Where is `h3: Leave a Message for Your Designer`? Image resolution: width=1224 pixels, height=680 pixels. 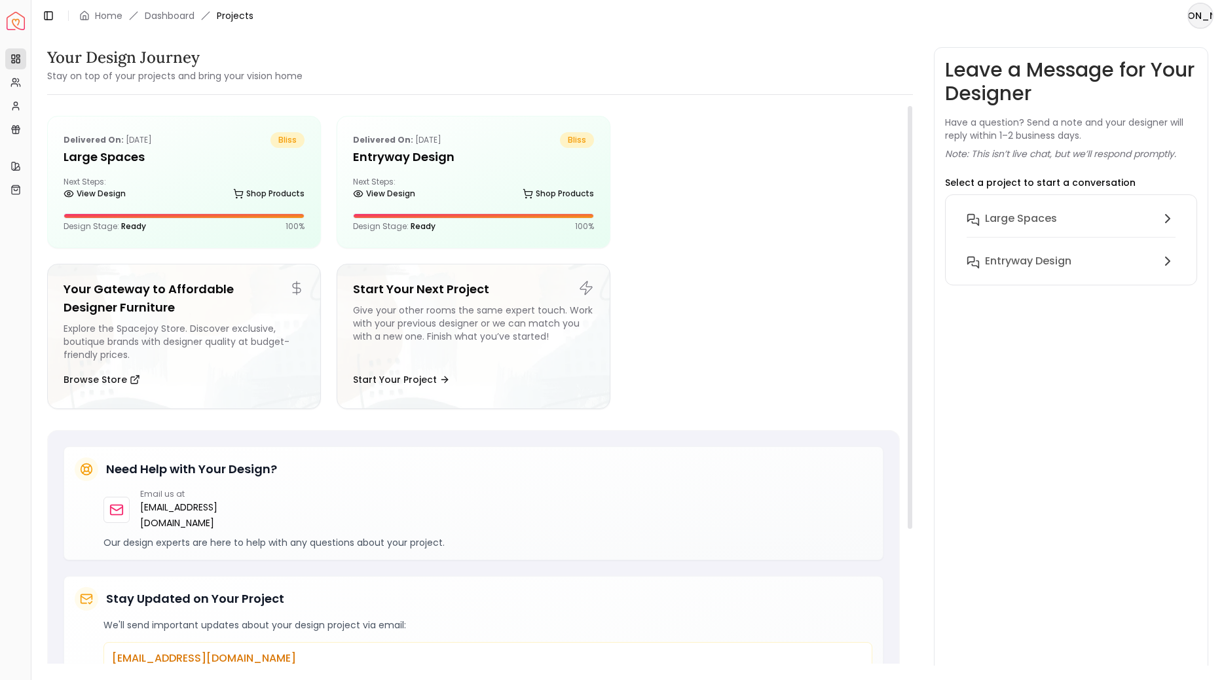
h3: Leave a Message for Your Designer is located at coordinates (1071, 82).